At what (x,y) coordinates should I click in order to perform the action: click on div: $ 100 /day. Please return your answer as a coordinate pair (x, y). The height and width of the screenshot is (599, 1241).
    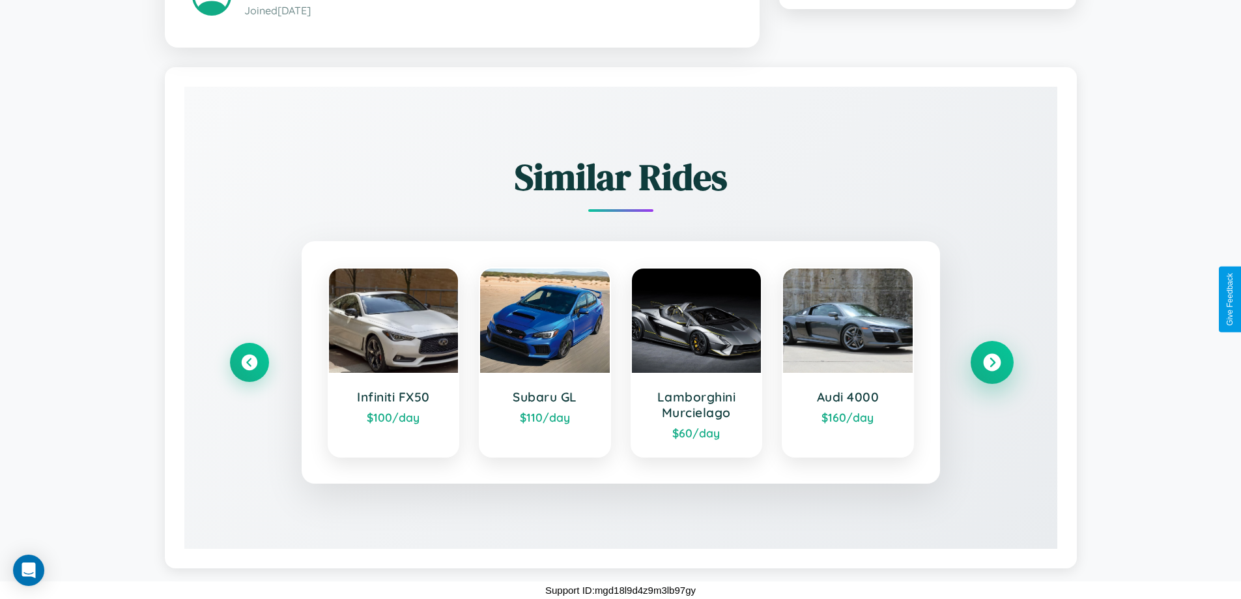
    Looking at the image, I should click on (394, 417).